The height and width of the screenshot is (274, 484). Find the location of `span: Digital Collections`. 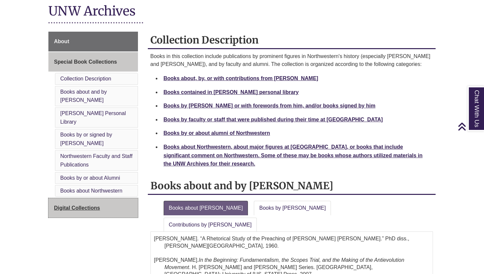

span: Digital Collections is located at coordinates (77, 207).